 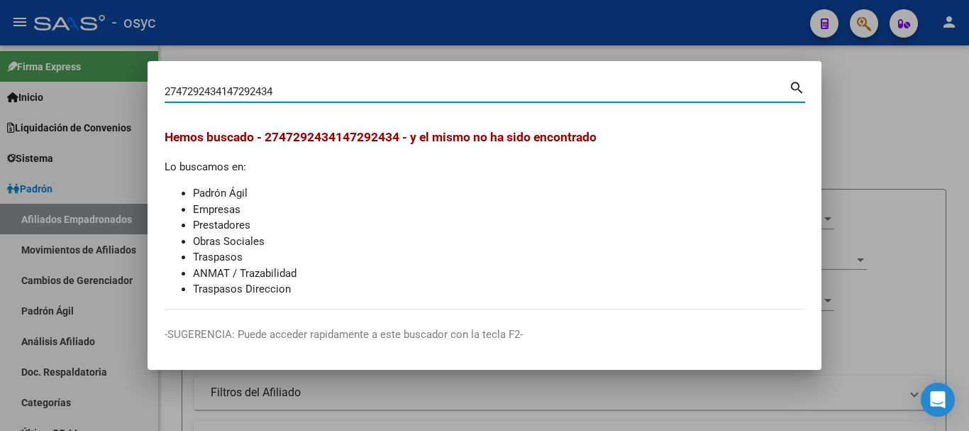 I want to click on div: Lo buscamos en:, so click(x=485, y=212).